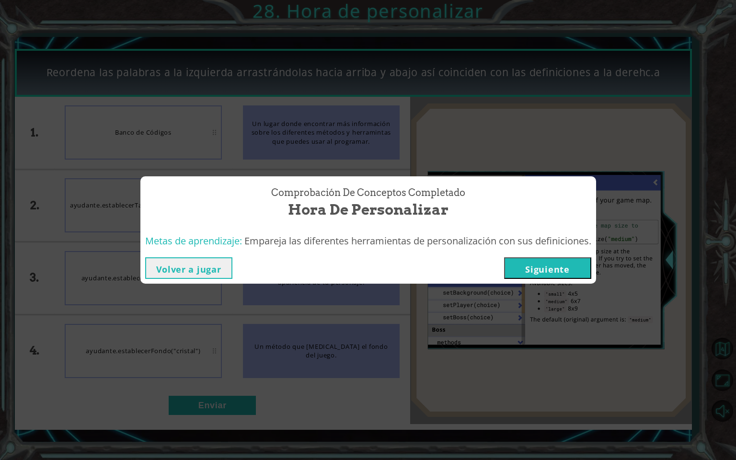 The height and width of the screenshot is (460, 736). Describe the element at coordinates (189, 268) in the screenshot. I see `button: Volver a jugar` at that location.